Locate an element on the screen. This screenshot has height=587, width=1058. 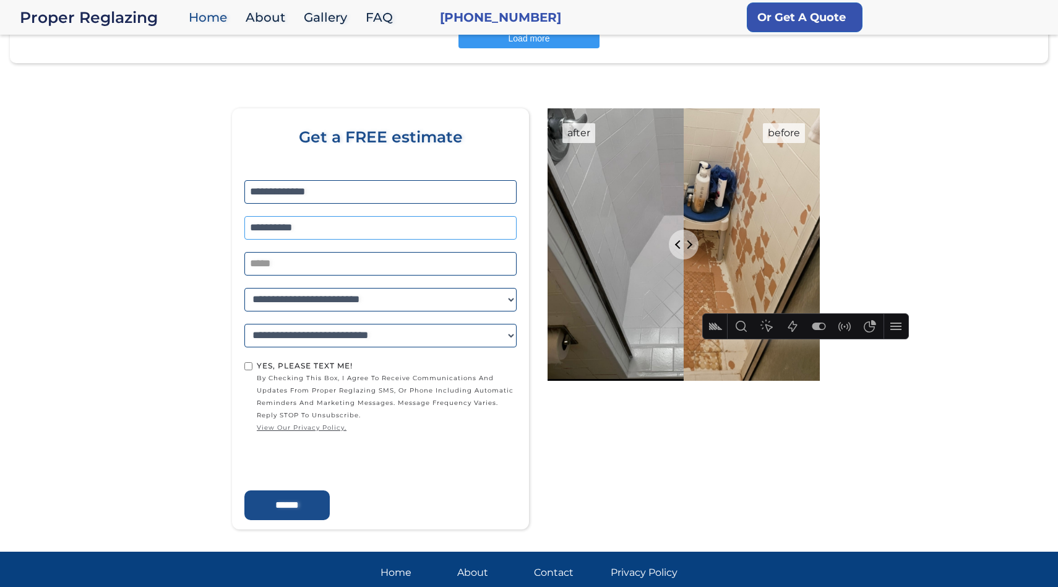
a: FAQ is located at coordinates (383, 17).